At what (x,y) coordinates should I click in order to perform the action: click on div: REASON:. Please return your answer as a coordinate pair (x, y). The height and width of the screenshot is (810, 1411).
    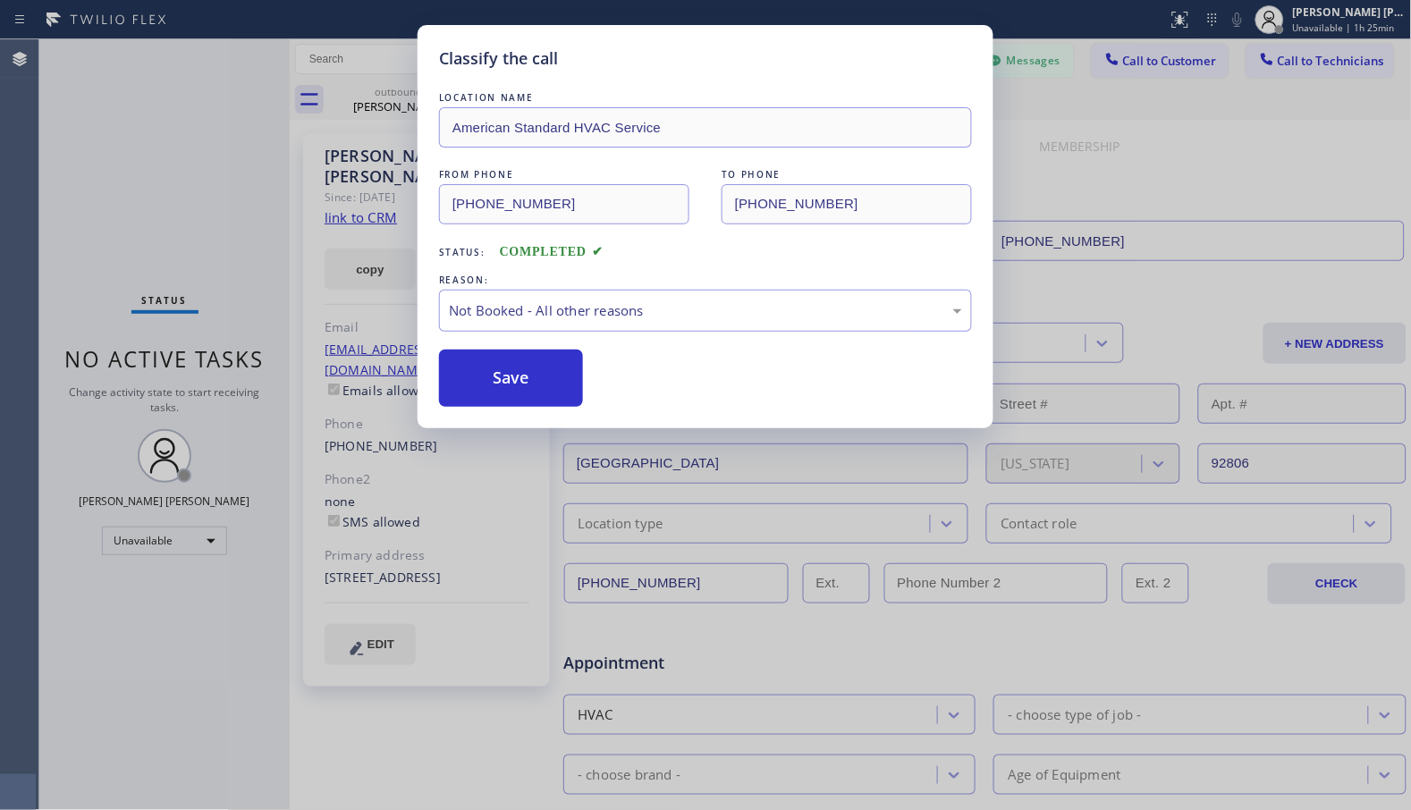
    Looking at the image, I should click on (706, 280).